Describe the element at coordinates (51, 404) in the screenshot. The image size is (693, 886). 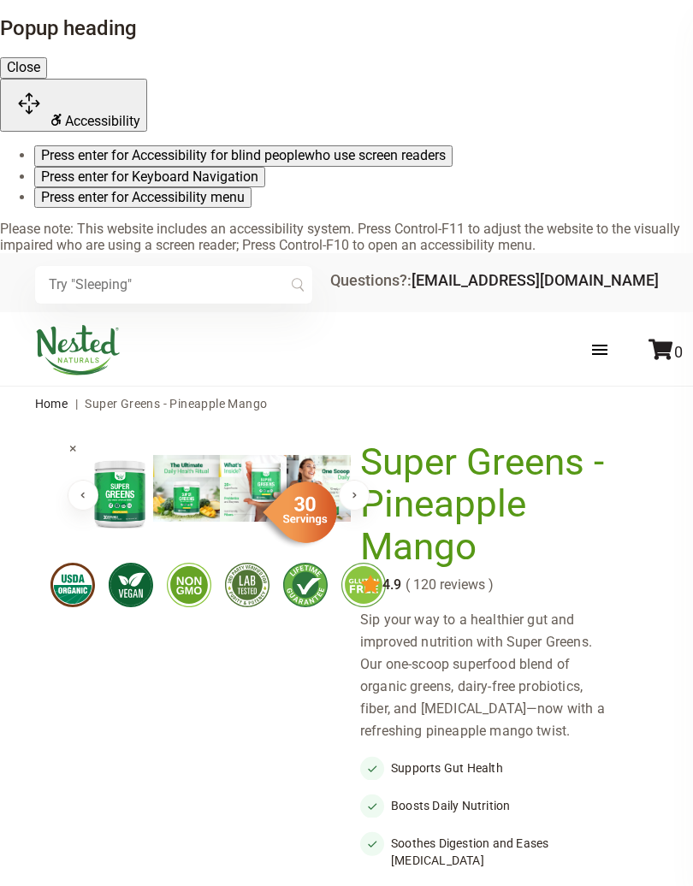
I see `a: Home` at that location.